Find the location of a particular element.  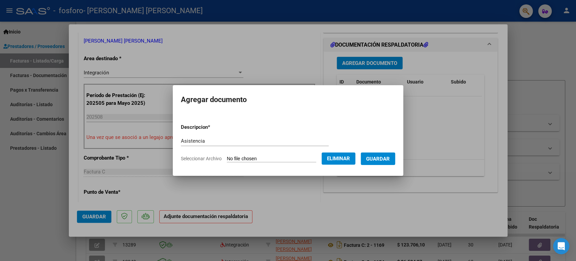

p: Descripcion is located at coordinates (213, 127).